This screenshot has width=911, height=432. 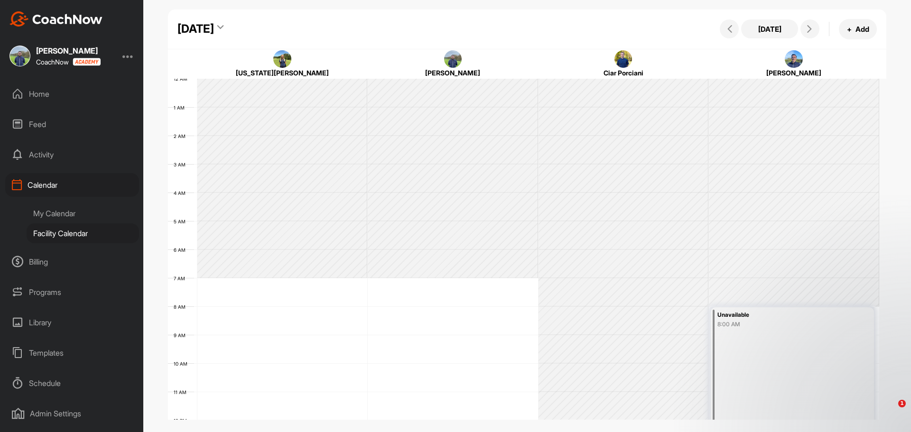 What do you see at coordinates (72, 155) in the screenshot?
I see `div: Activity` at bounding box center [72, 155].